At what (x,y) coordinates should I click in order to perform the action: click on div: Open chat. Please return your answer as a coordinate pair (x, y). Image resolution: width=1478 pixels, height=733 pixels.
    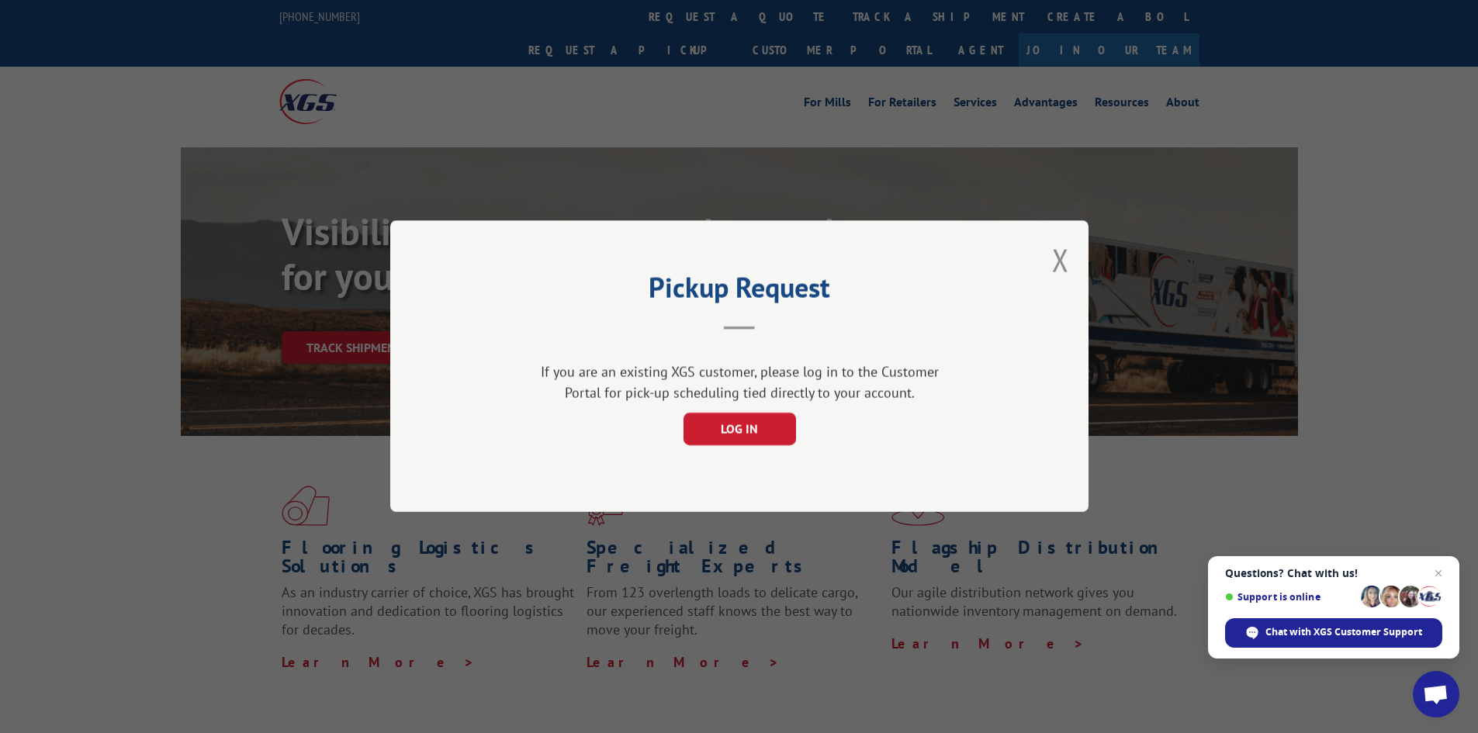
    Looking at the image, I should click on (1436, 694).